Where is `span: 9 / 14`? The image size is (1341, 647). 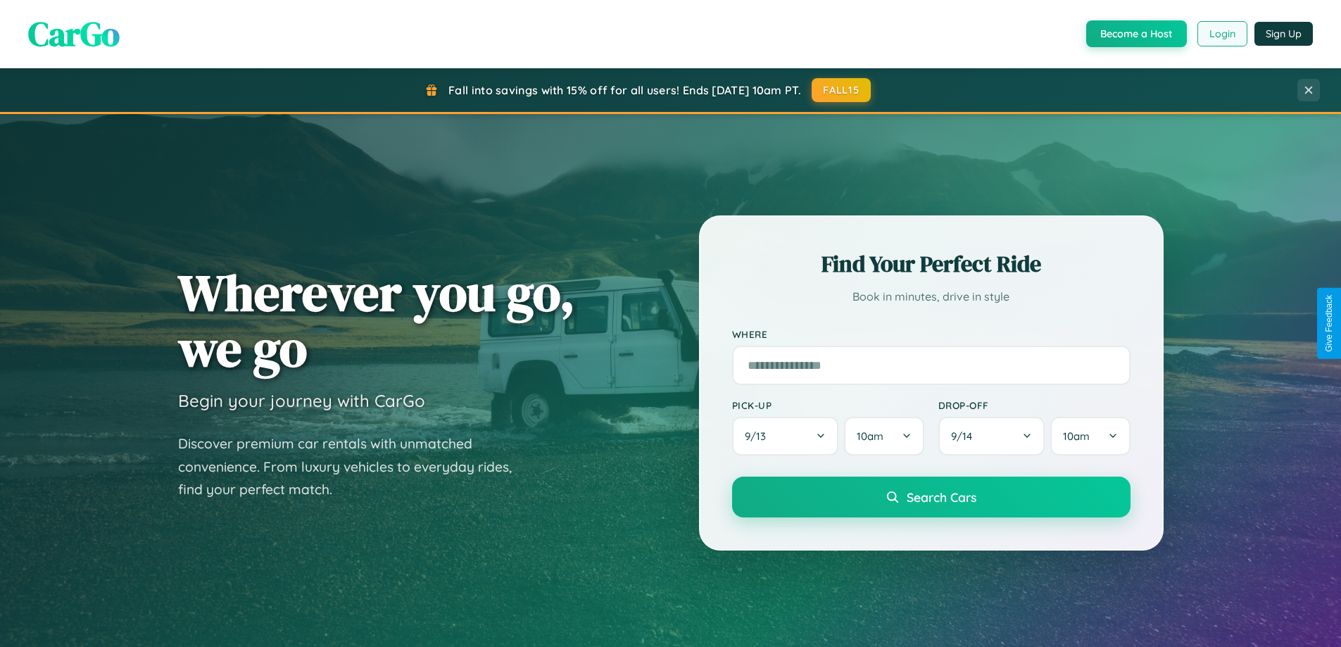 span: 9 / 14 is located at coordinates (965, 436).